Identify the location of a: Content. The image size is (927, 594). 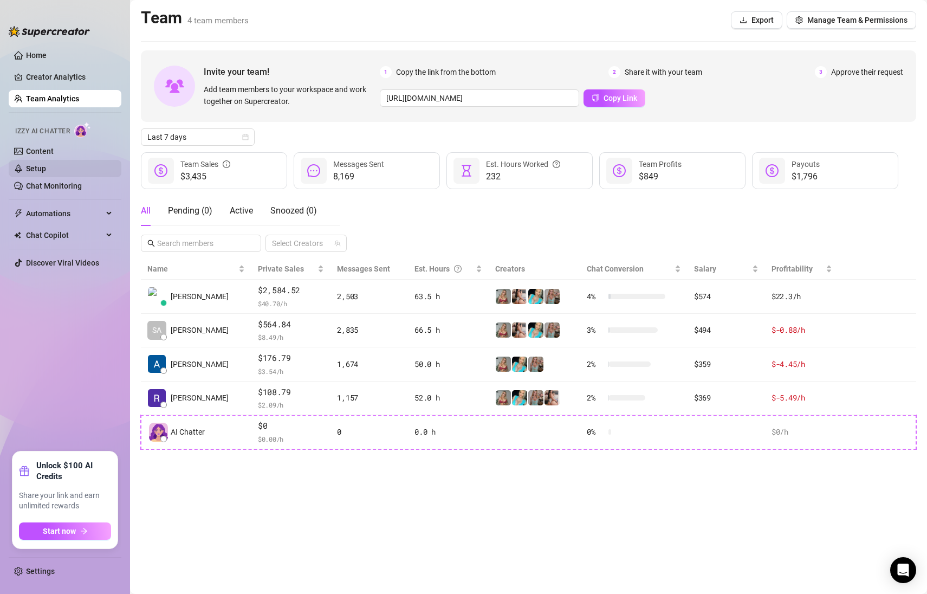
(40, 151).